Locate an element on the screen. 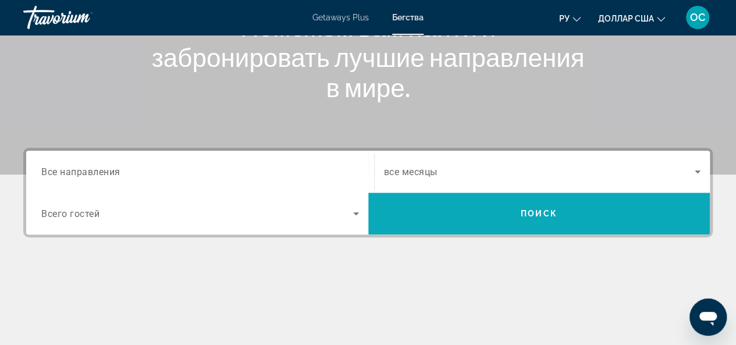 Image resolution: width=736 pixels, height=345 pixels. a: Бегства is located at coordinates (408, 17).